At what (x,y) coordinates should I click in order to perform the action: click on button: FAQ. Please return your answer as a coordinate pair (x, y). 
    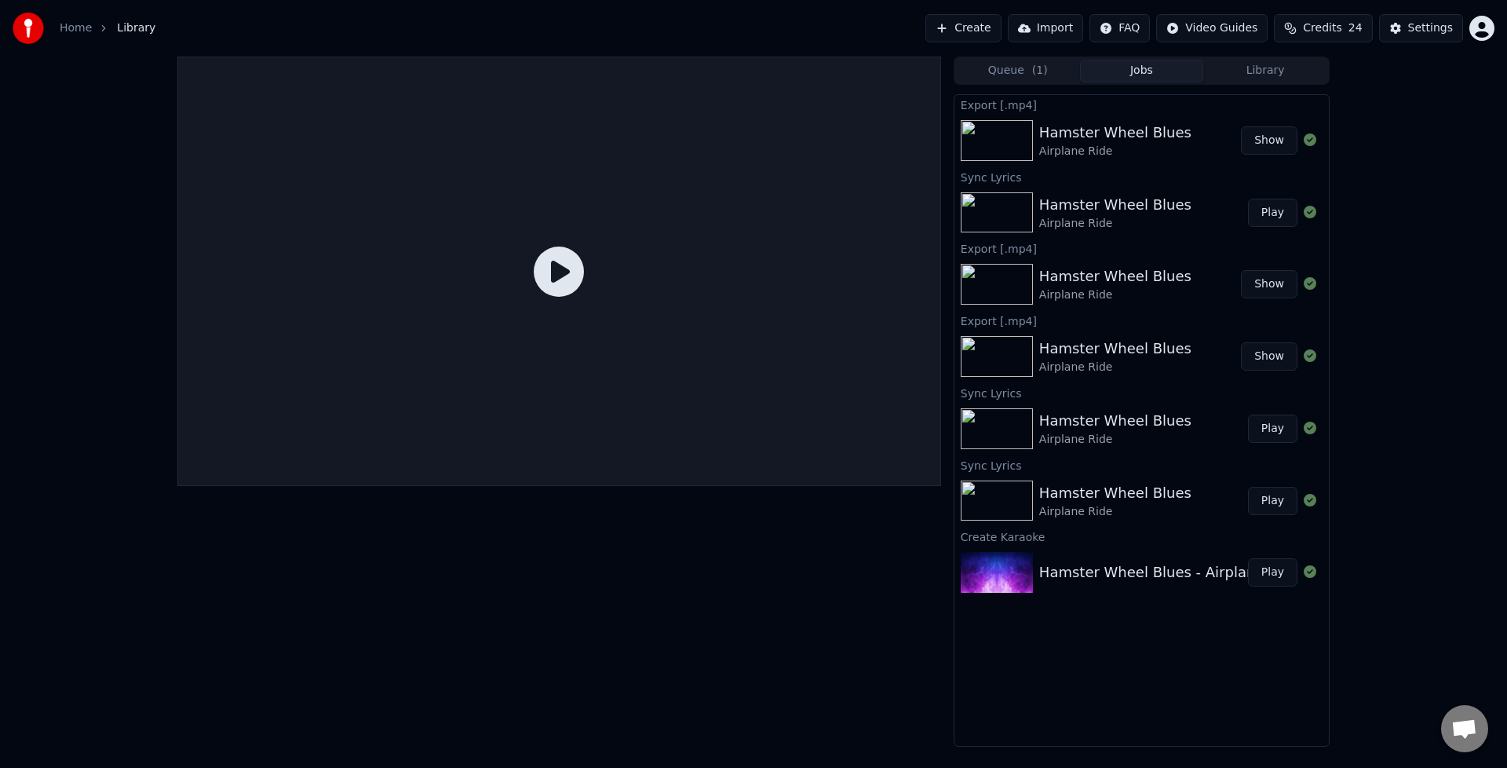
    Looking at the image, I should click on (1119, 28).